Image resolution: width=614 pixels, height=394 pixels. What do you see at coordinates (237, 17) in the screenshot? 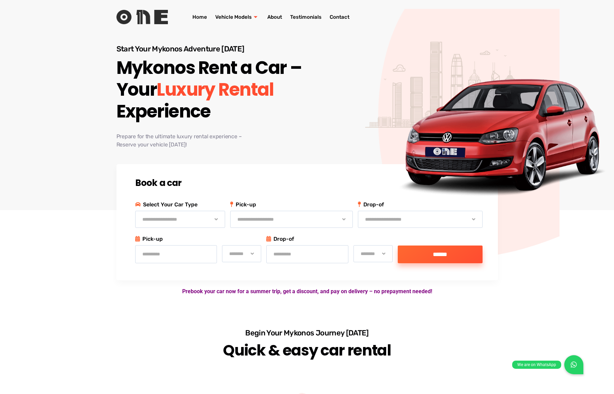
I see `a: Vehicle Models` at bounding box center [237, 17].